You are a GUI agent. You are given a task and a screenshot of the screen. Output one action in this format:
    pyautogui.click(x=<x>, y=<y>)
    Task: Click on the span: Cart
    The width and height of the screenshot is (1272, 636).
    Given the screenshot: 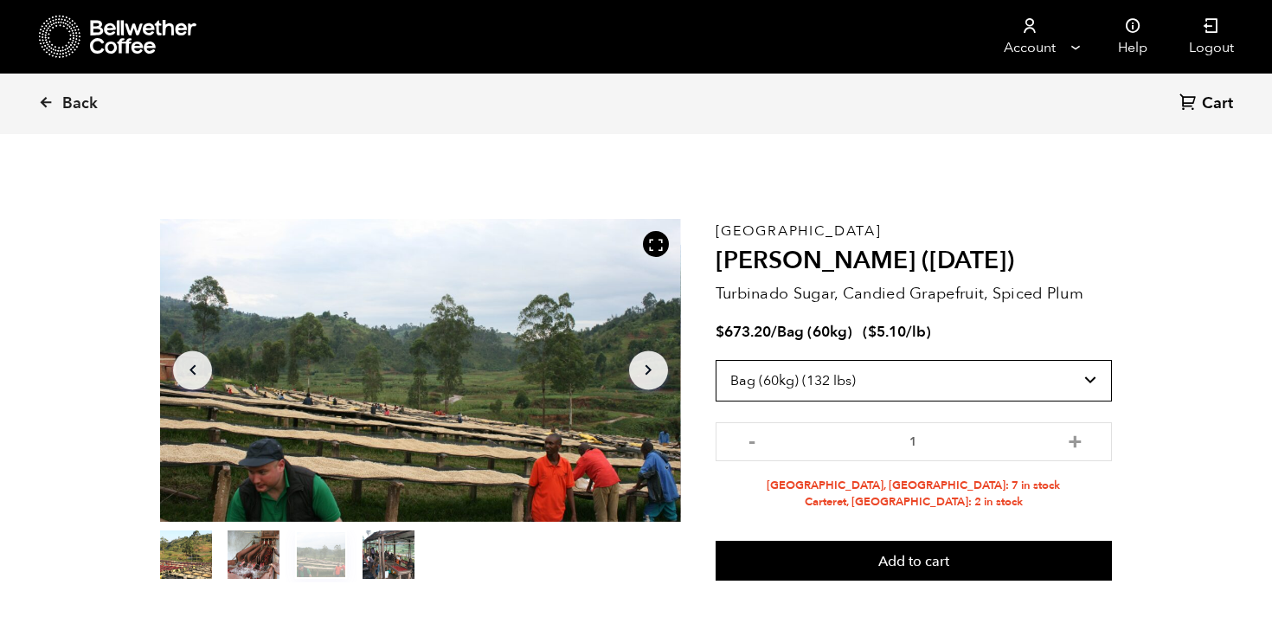 What is the action you would take?
    pyautogui.click(x=1218, y=104)
    